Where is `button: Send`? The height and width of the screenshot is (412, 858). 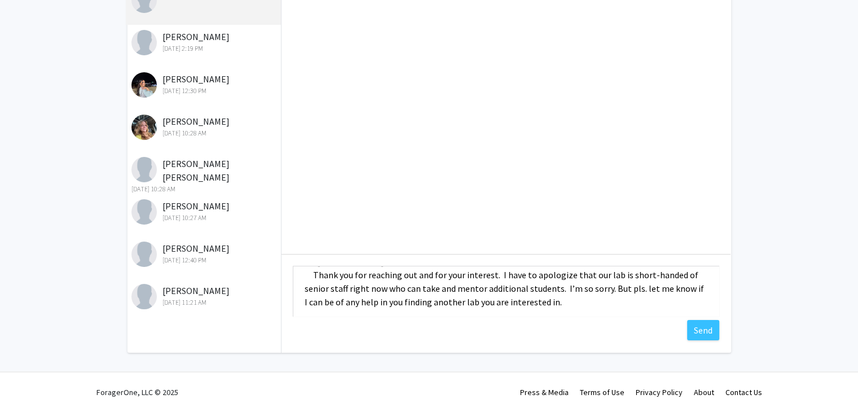
button: Send is located at coordinates (703, 330).